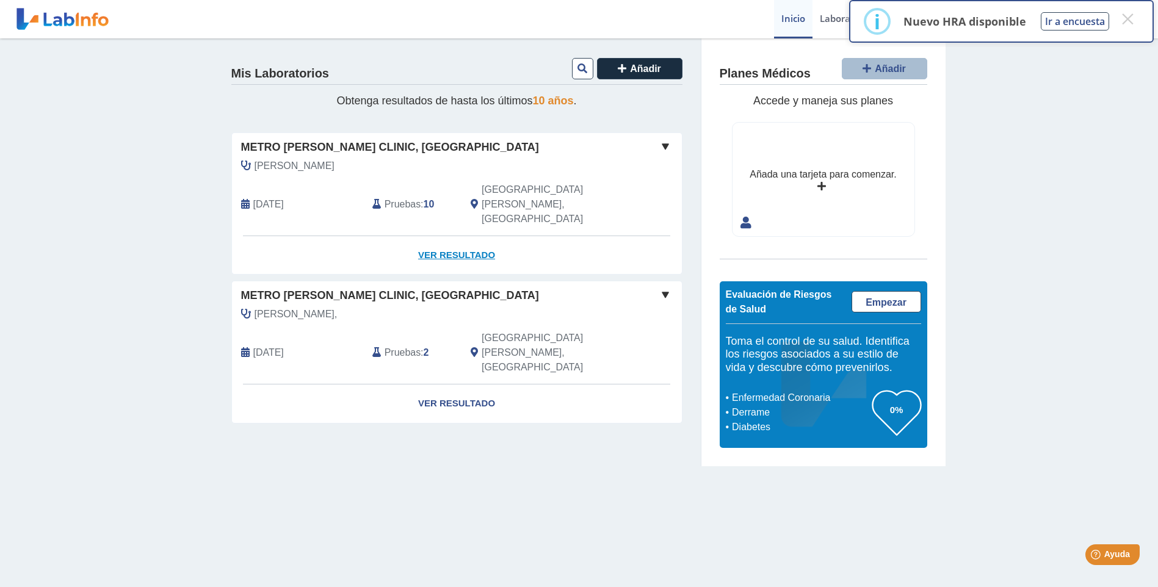 Image resolution: width=1158 pixels, height=587 pixels. What do you see at coordinates (965, 21) in the screenshot?
I see `p: Nuevo HRA disponible` at bounding box center [965, 21].